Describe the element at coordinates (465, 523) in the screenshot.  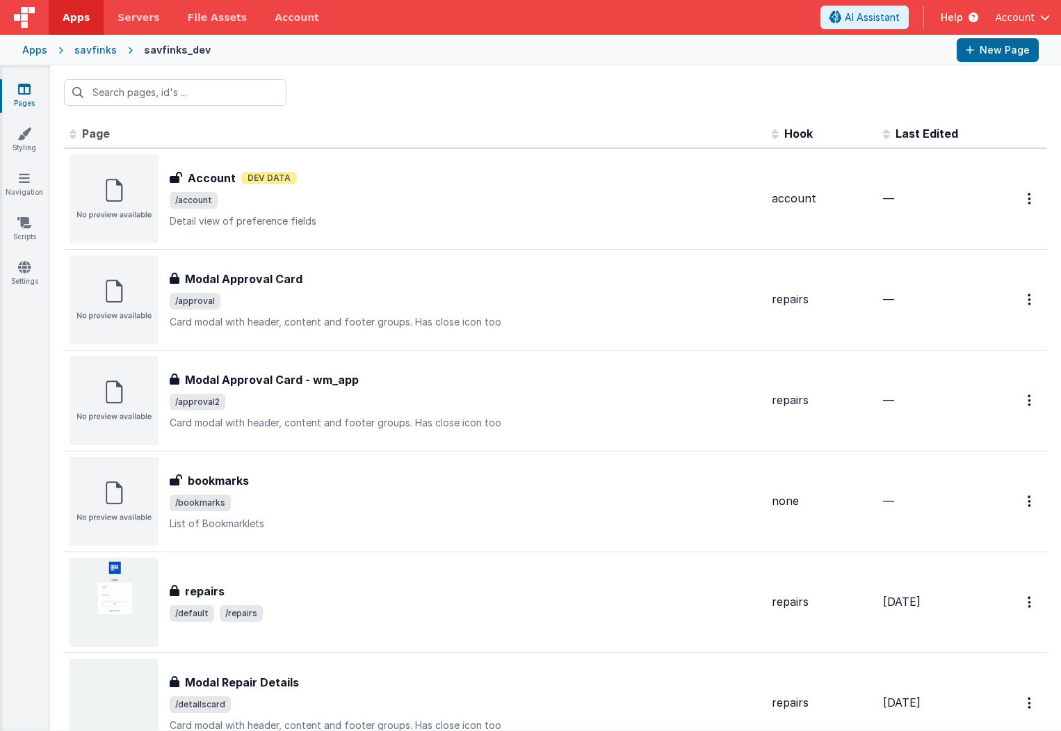
I see `p: List of Bookmarklets` at that location.